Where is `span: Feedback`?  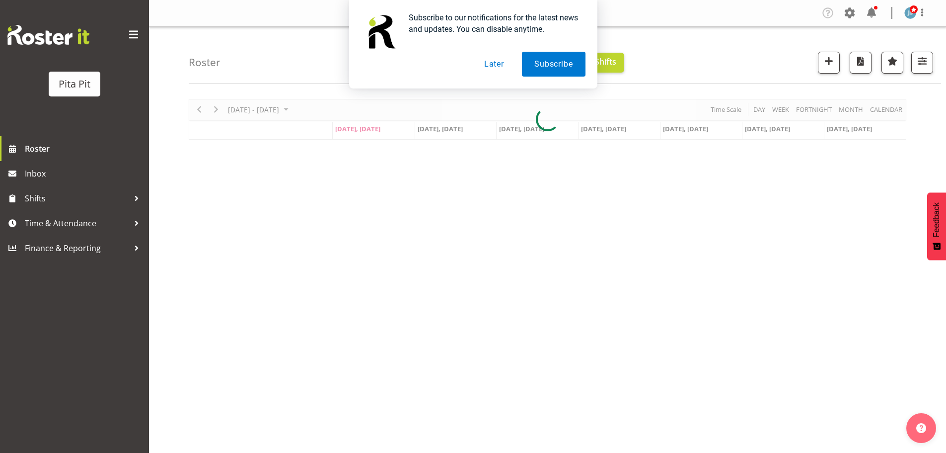 span: Feedback is located at coordinates (937, 220).